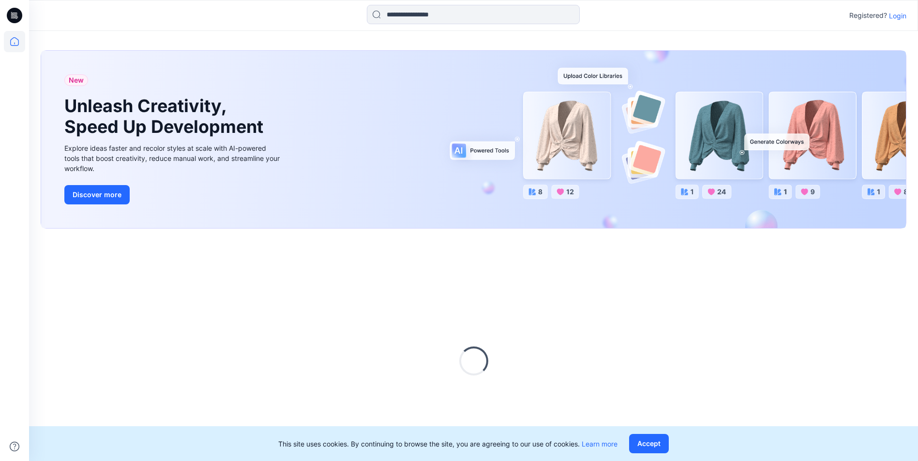  What do you see at coordinates (868, 15) in the screenshot?
I see `p: Registered?` at bounding box center [868, 15].